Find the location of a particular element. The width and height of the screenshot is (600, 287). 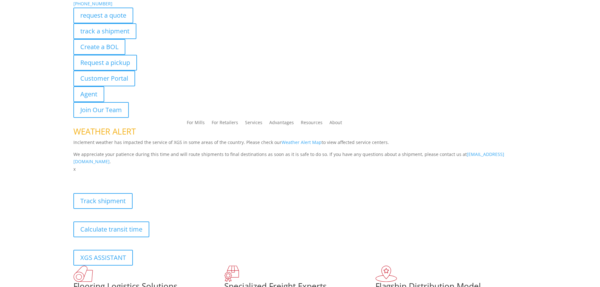

a: About is located at coordinates (336, 124).